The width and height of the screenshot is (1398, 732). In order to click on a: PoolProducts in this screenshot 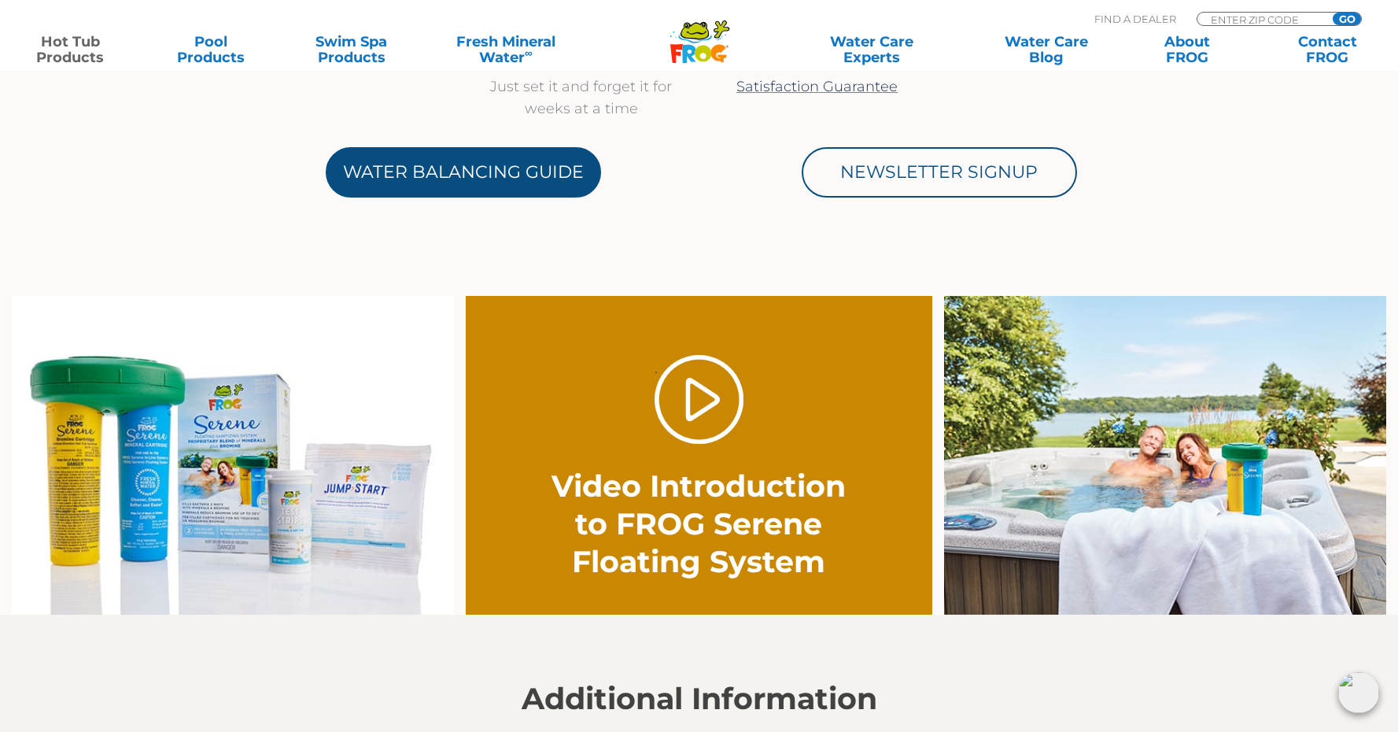, I will do `click(211, 50)`.